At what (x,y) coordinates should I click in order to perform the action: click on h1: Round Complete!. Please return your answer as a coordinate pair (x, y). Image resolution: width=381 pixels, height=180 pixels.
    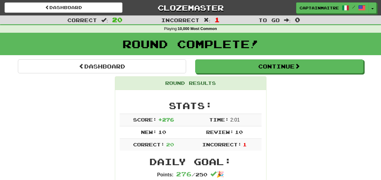
    Looking at the image, I should click on (190, 44).